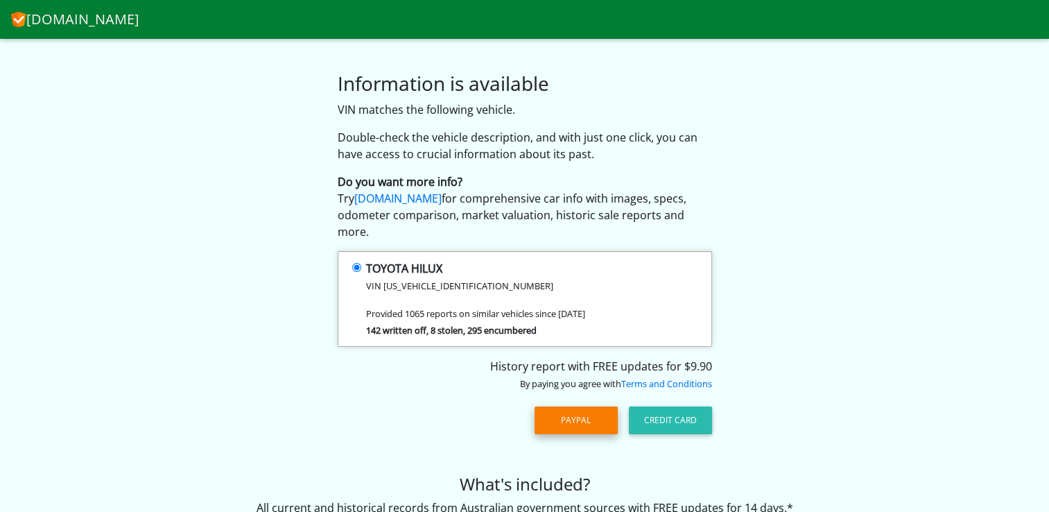 This screenshot has width=1049, height=512. What do you see at coordinates (525, 374) in the screenshot?
I see `div: History report with FREE updates for $9.90` at bounding box center [525, 374].